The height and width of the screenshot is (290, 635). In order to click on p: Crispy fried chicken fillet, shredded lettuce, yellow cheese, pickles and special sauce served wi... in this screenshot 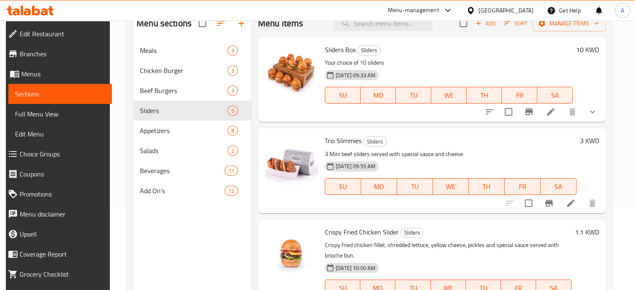, I will do `click(448, 250)`.